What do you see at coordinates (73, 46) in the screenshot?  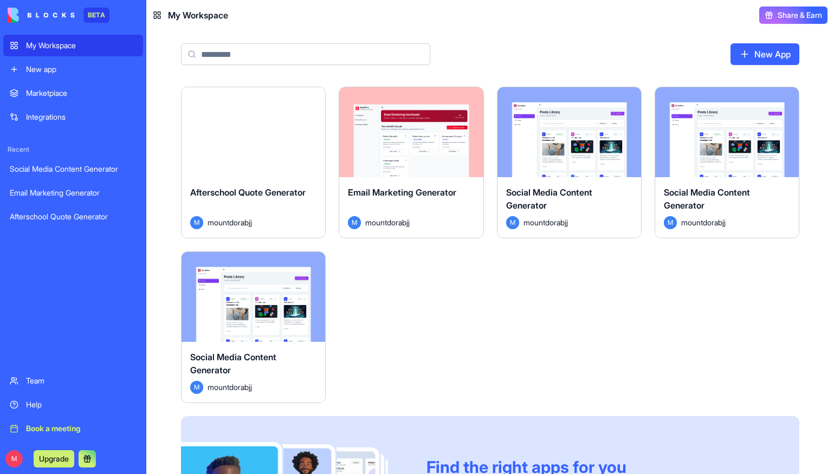 I see `a: My Workspace` at bounding box center [73, 46].